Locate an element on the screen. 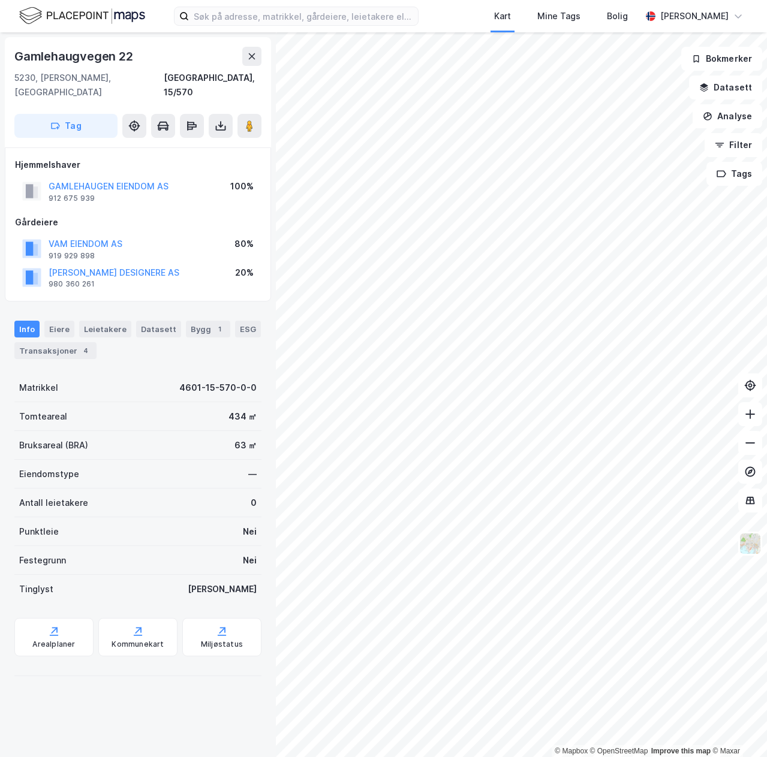 The image size is (767, 757). div: Bolig is located at coordinates (617, 16).